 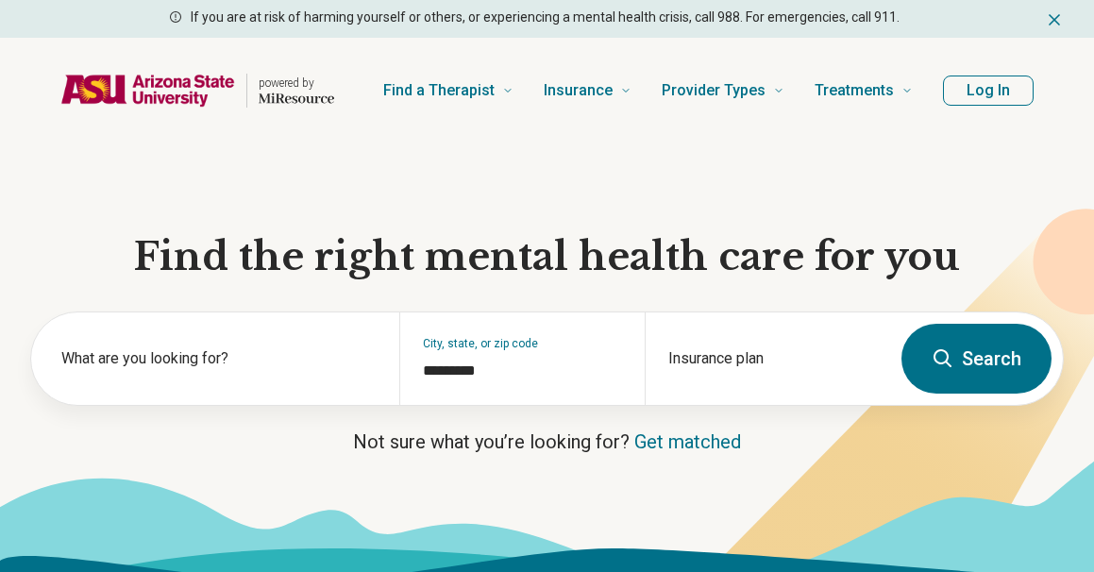 What do you see at coordinates (547, 442) in the screenshot?
I see `p: Not sure what you’re looking for?` at bounding box center [547, 442].